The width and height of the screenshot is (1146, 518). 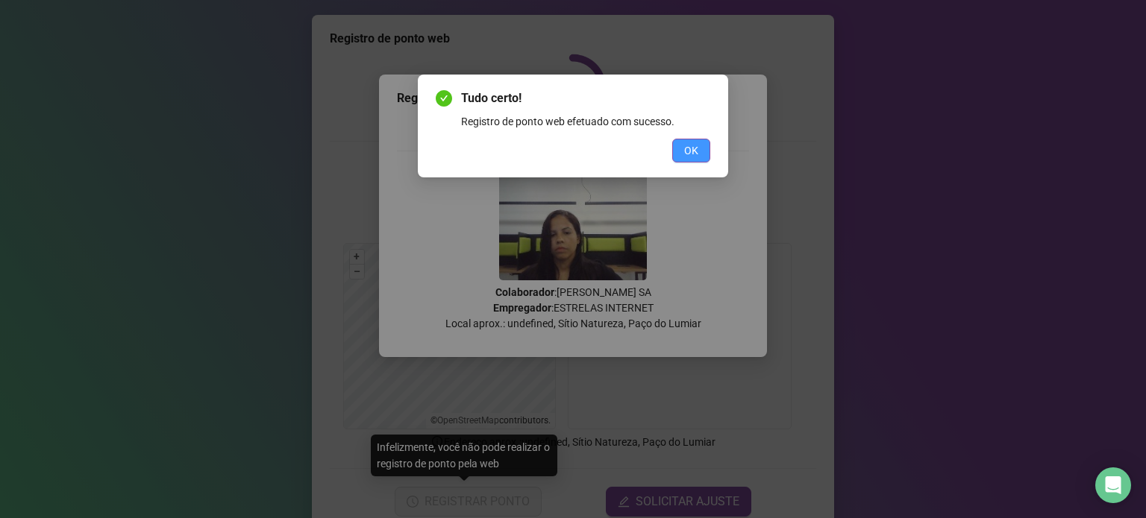 What do you see at coordinates (586, 122) in the screenshot?
I see `div: Registro de ponto web efetuado com sucesso.` at bounding box center [586, 122].